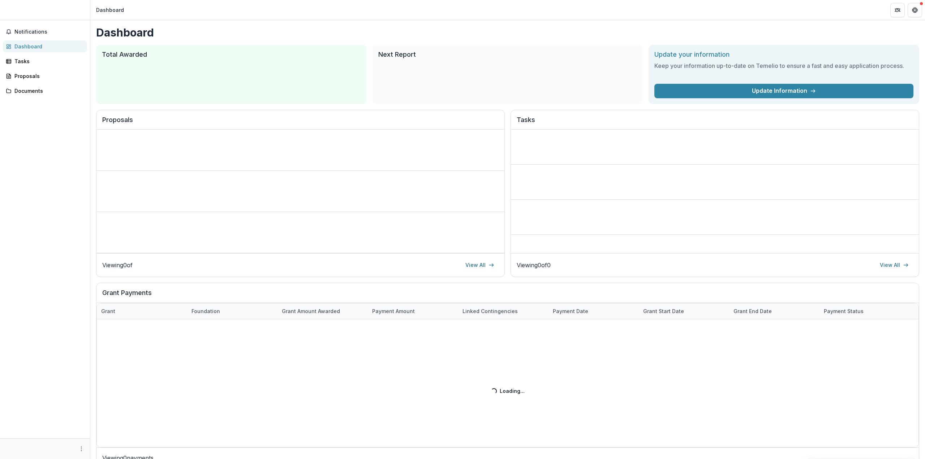  I want to click on h2: Update your information, so click(783, 55).